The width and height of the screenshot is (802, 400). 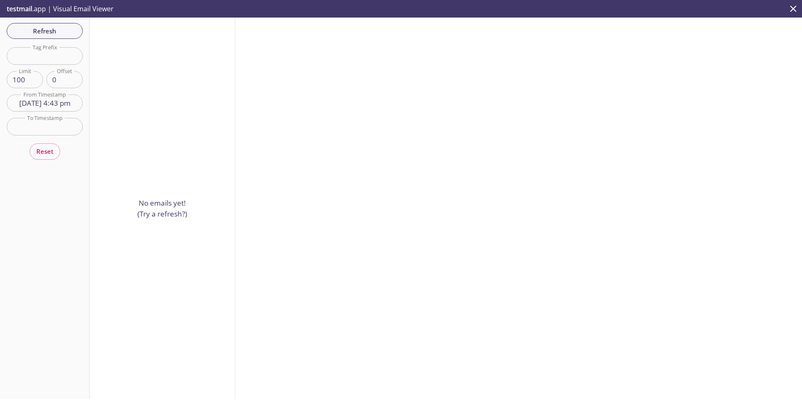 I want to click on button: Refresh, so click(x=45, y=31).